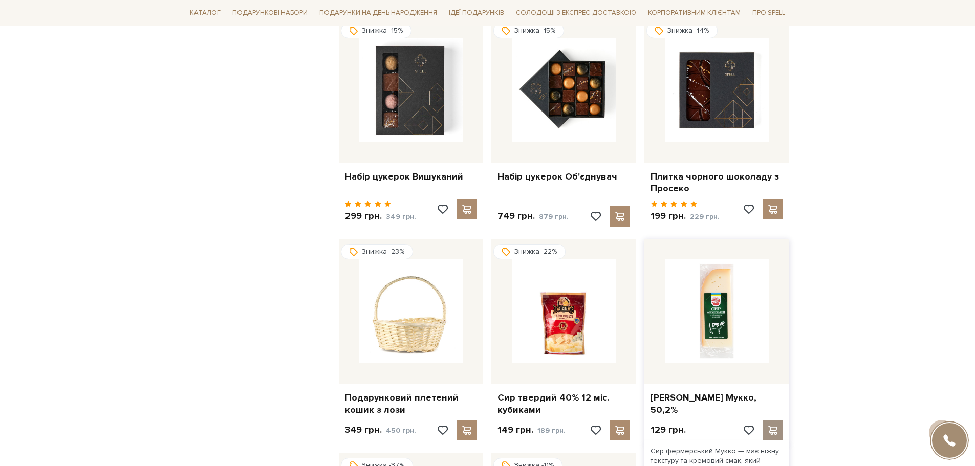 Image resolution: width=975 pixels, height=466 pixels. Describe the element at coordinates (668, 430) in the screenshot. I see `p: 129 грн.` at that location.